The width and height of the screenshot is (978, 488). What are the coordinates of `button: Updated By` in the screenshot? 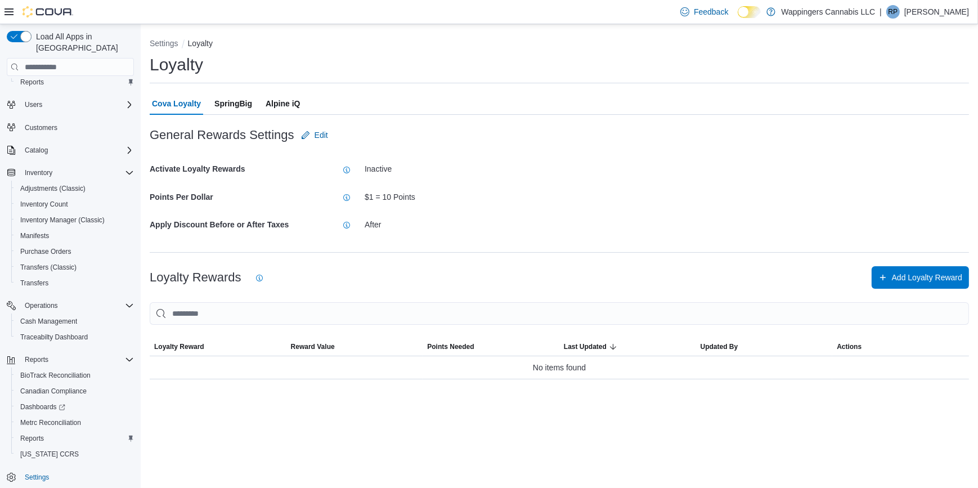 It's located at (764, 347).